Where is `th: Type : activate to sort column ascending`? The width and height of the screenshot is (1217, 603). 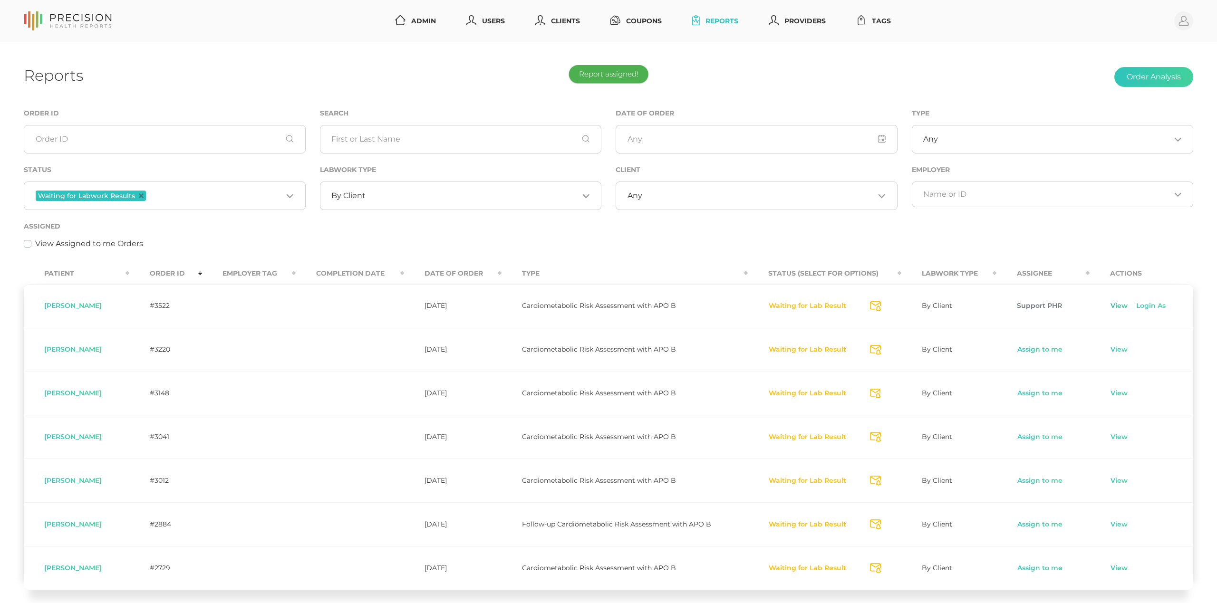
th: Type : activate to sort column ascending is located at coordinates (625, 273).